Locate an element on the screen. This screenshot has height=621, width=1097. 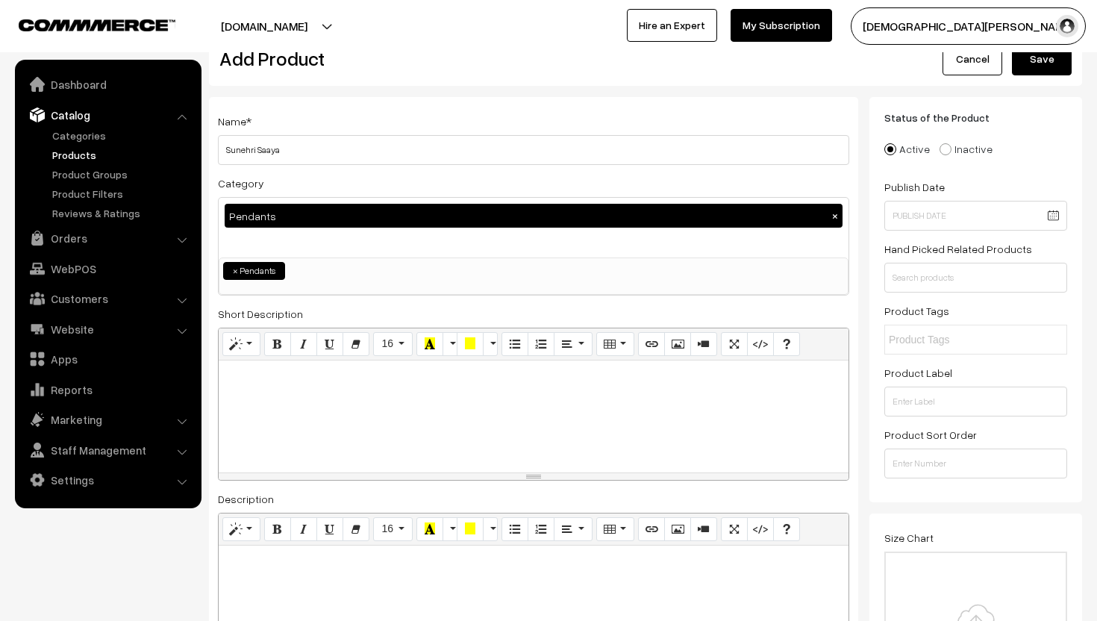
h2: Add Product is located at coordinates (536, 58).